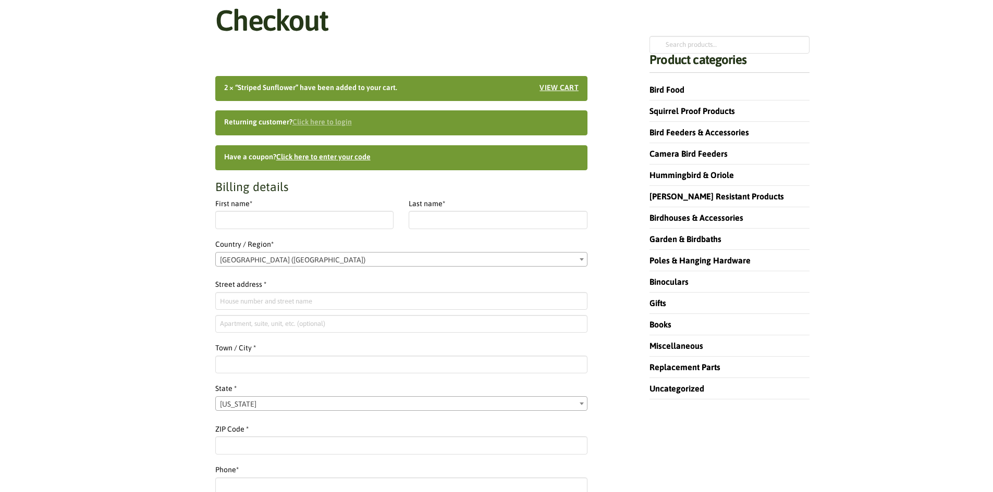 The width and height of the screenshot is (993, 492). What do you see at coordinates (401, 324) in the screenshot?
I see `input: Apartment, suite, unit, etc. (optional)` at bounding box center [401, 324].